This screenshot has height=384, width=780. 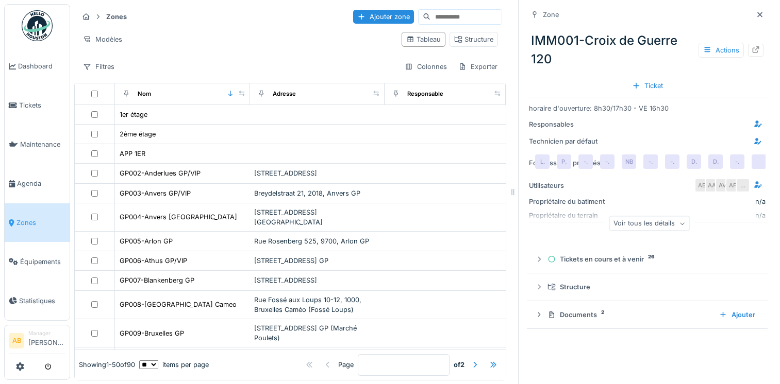 What do you see at coordinates (426, 66) in the screenshot?
I see `div: Colonnes` at bounding box center [426, 66].